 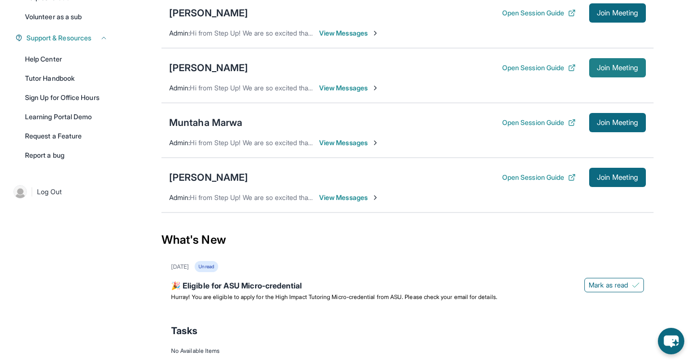 I want to click on a: Help Center, so click(x=66, y=59).